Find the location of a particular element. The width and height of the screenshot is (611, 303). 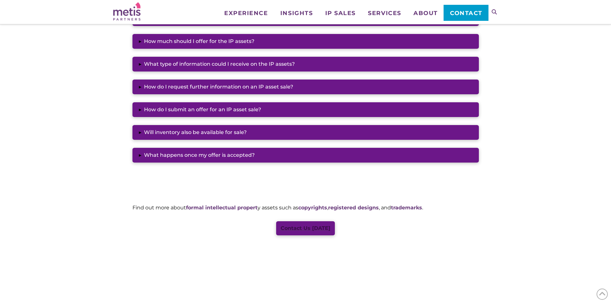

span: Contact is located at coordinates (466, 13).